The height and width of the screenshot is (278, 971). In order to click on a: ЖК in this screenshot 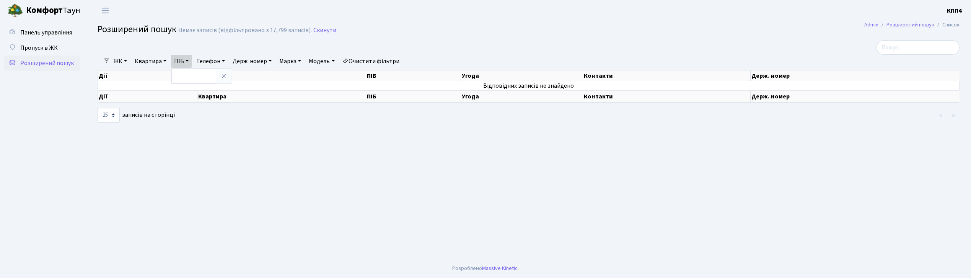, I will do `click(120, 61)`.